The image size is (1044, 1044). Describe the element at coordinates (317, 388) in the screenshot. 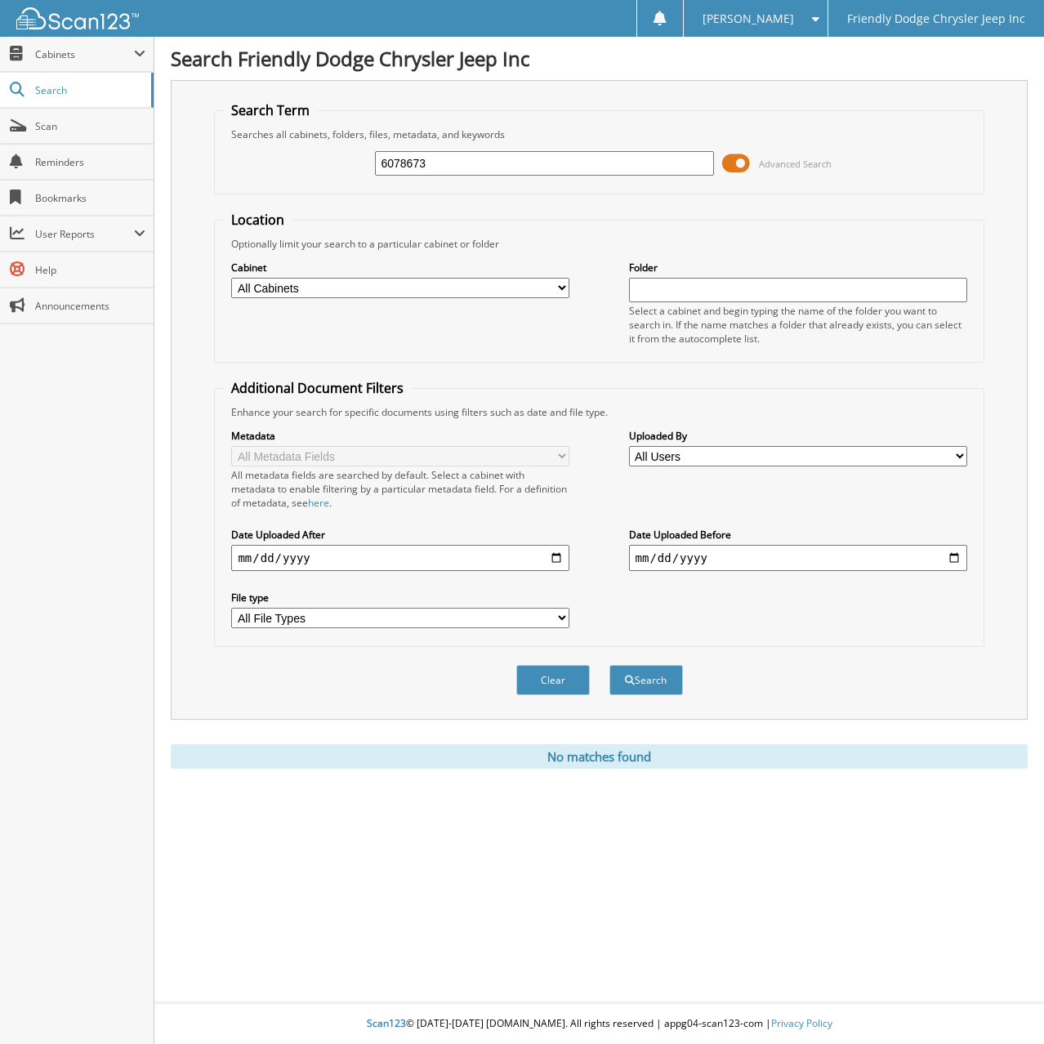

I see `legend: Additional Document Filters` at that location.